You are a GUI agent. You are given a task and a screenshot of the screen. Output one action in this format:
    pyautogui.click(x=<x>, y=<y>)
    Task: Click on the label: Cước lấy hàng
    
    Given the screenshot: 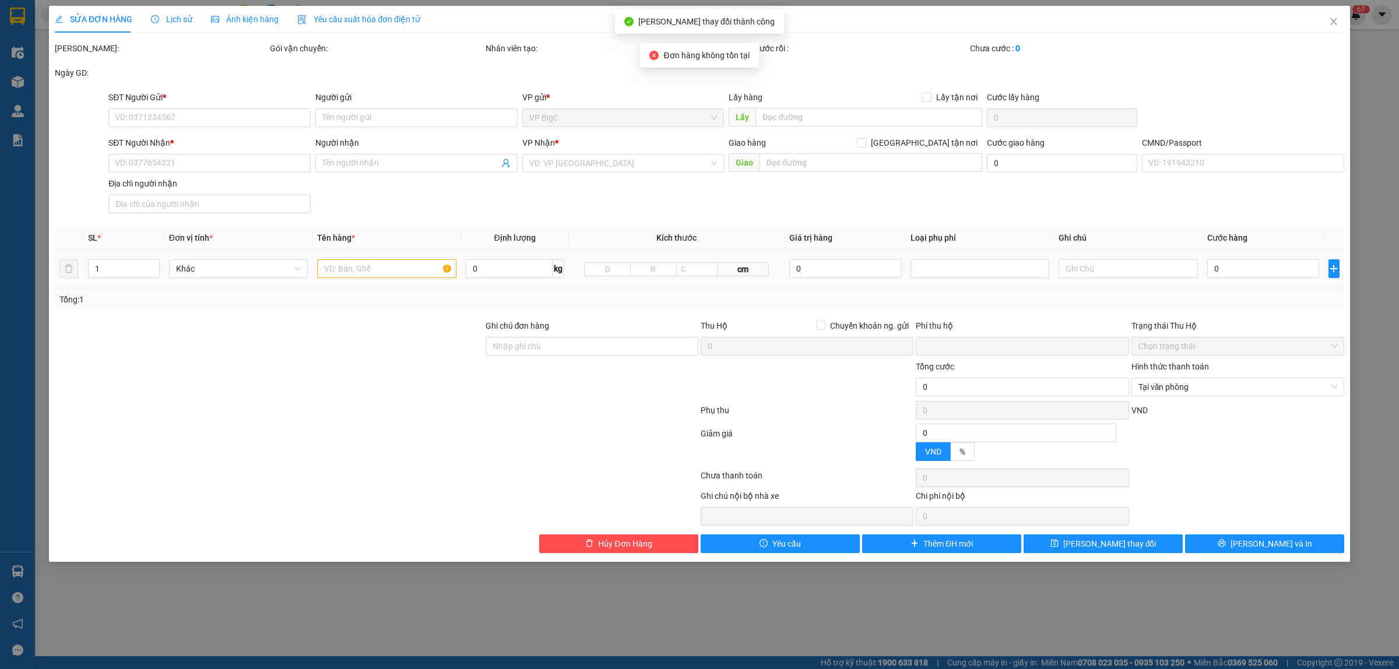 What is the action you would take?
    pyautogui.click(x=1013, y=97)
    